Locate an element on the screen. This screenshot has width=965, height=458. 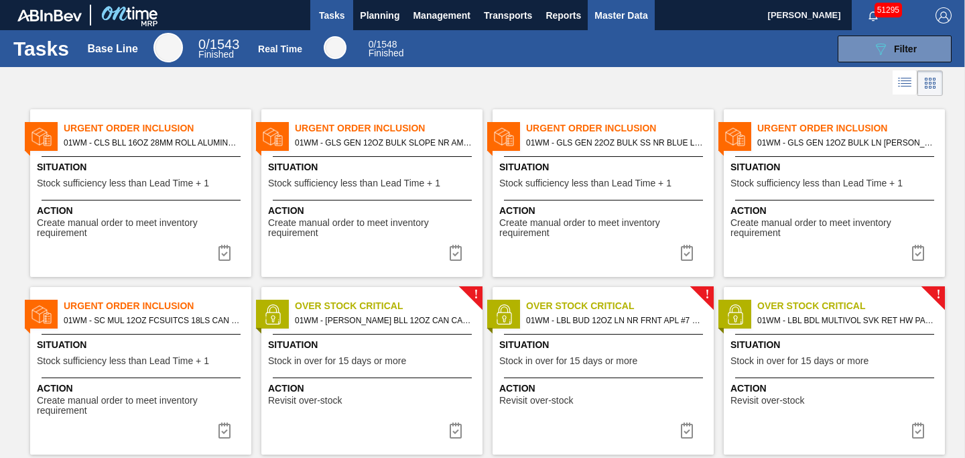
img: Logout is located at coordinates (943, 15).